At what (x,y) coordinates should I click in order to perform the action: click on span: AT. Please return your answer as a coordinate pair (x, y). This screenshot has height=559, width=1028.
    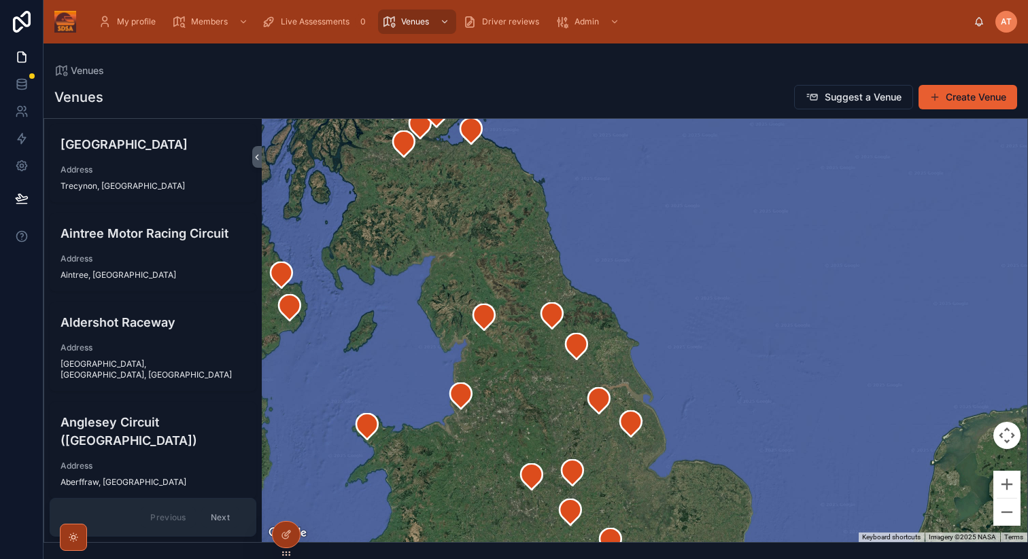
    Looking at the image, I should click on (1006, 22).